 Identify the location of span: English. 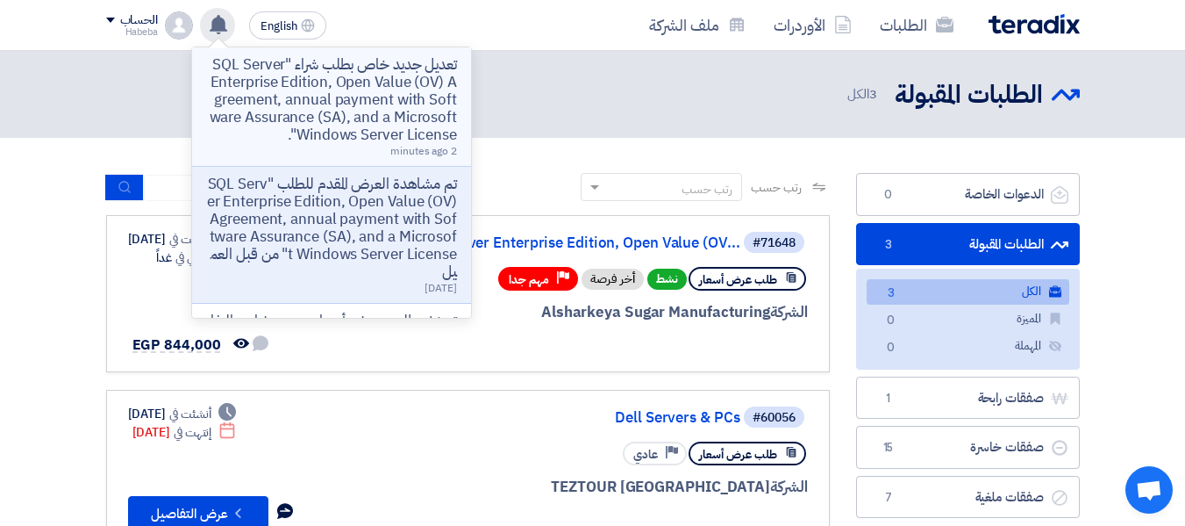
(279, 26).